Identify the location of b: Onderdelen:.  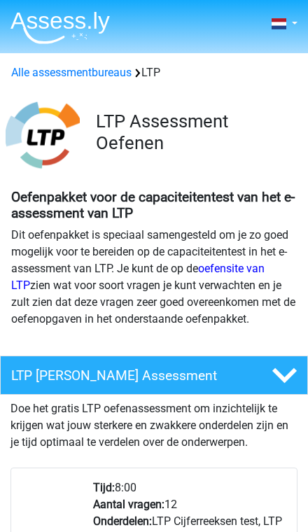
(122, 520).